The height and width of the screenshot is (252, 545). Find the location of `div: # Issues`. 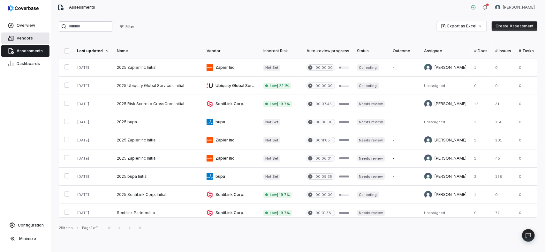

div: # Issues is located at coordinates (503, 51).